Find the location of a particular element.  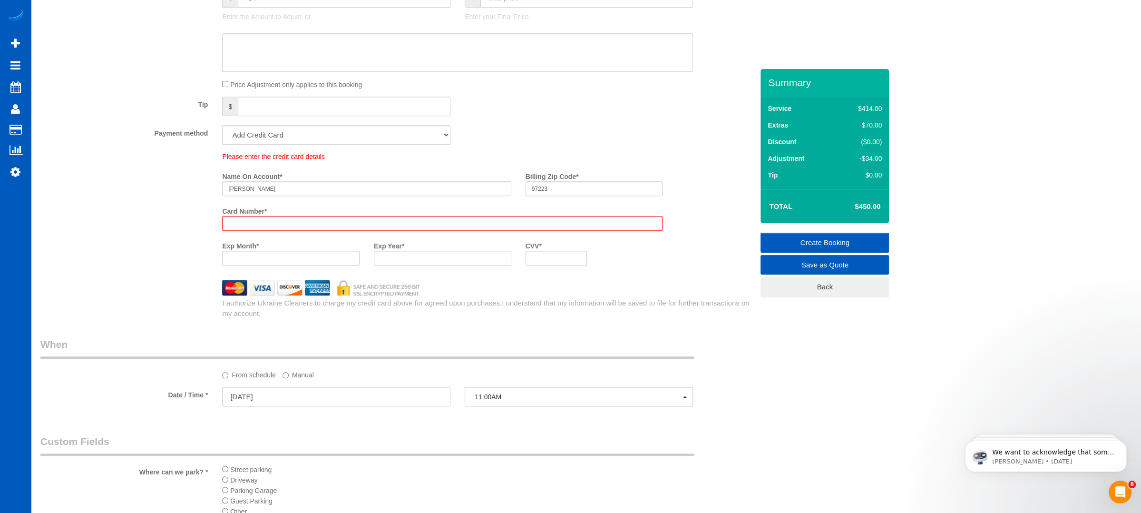

img: Profile image for Ellie is located at coordinates (29, 36).